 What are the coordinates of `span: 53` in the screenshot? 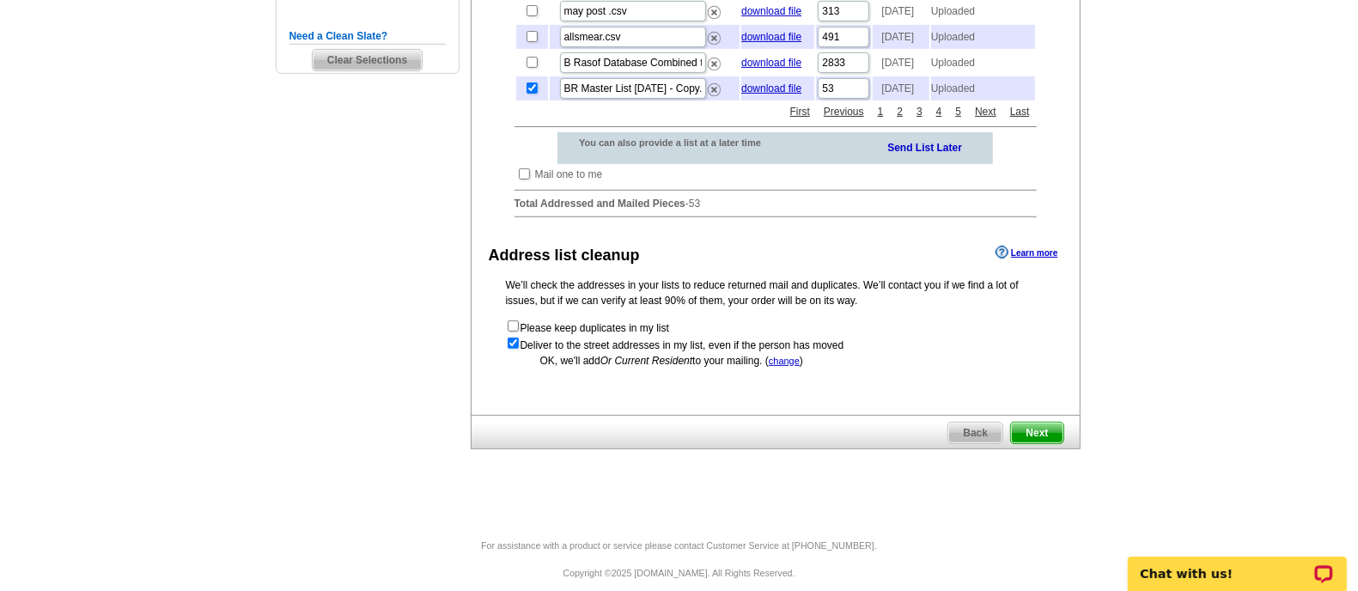 It's located at (694, 204).